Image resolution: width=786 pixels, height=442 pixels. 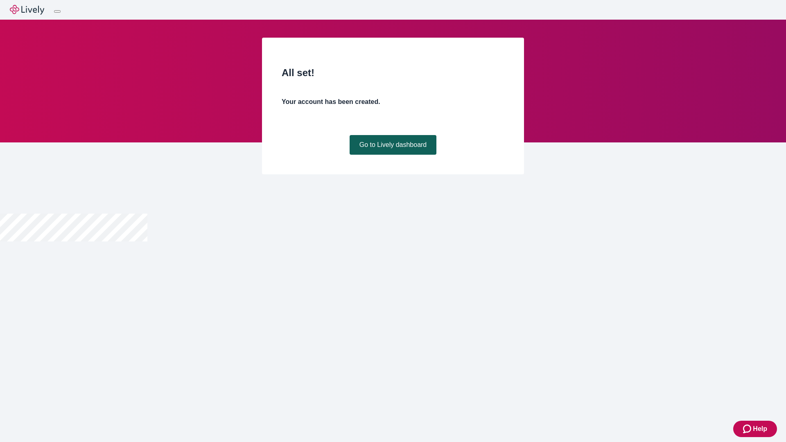 I want to click on h2: All set!, so click(x=393, y=73).